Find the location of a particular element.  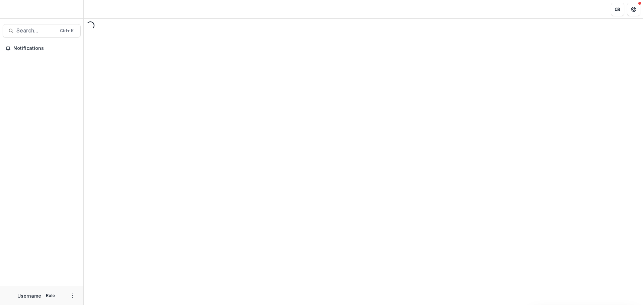

span: Notifications is located at coordinates (46, 48).